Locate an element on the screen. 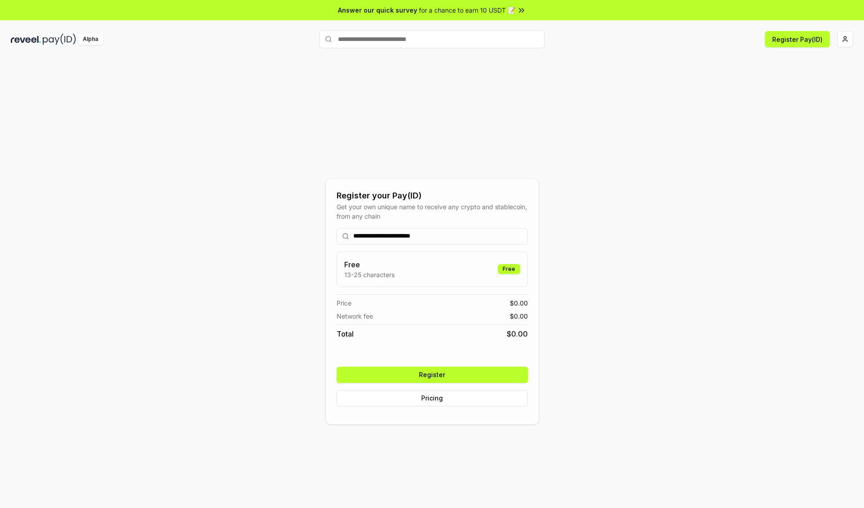 This screenshot has height=508, width=864. div: Get your own unique name to receive any crypto and stablecoin, from any chain is located at coordinates (432, 211).